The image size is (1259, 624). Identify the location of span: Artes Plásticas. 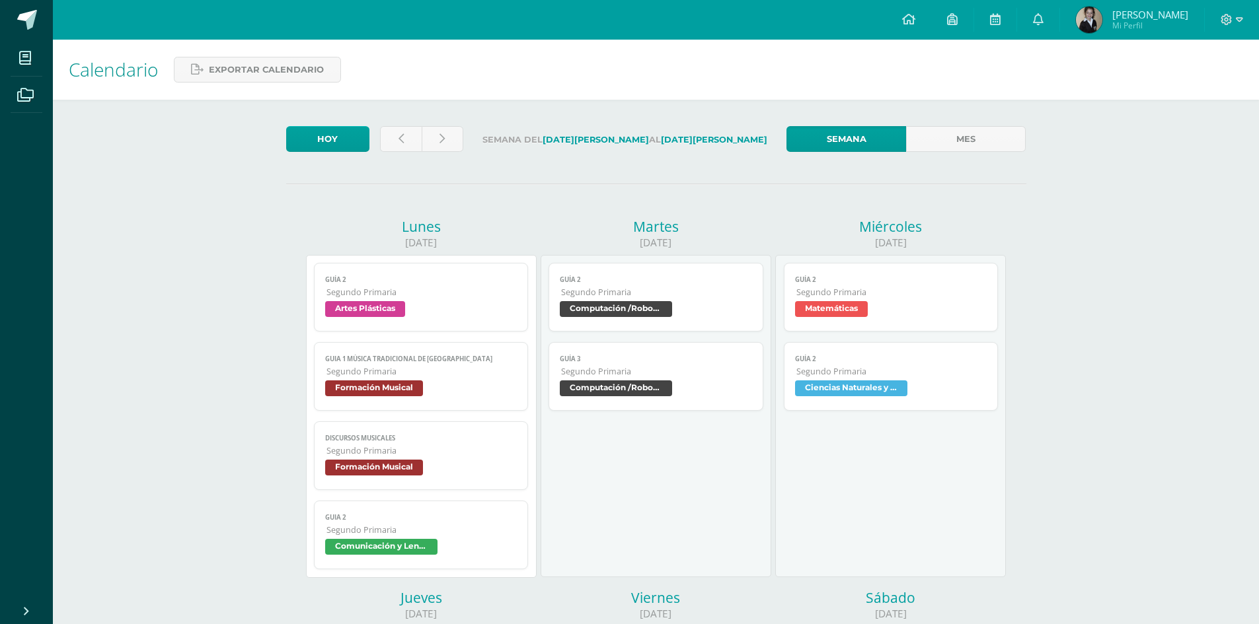
(365, 309).